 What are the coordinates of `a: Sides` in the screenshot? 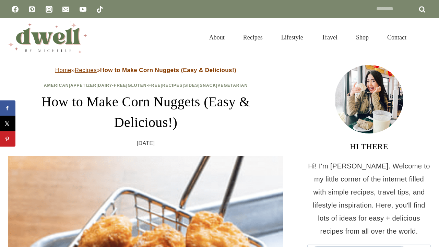 It's located at (191, 85).